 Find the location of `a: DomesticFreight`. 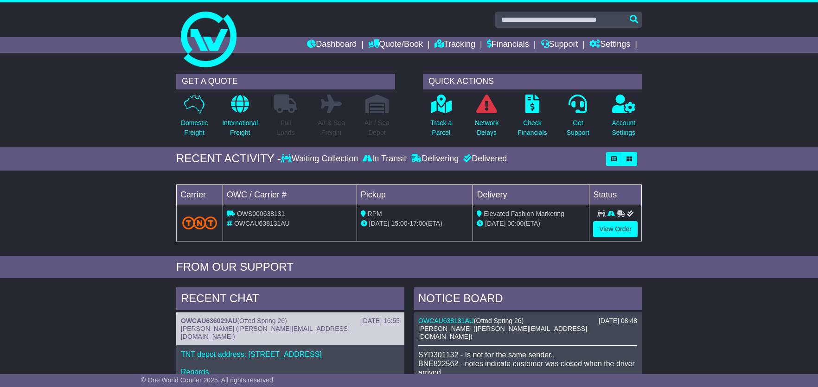

a: DomesticFreight is located at coordinates (194, 118).